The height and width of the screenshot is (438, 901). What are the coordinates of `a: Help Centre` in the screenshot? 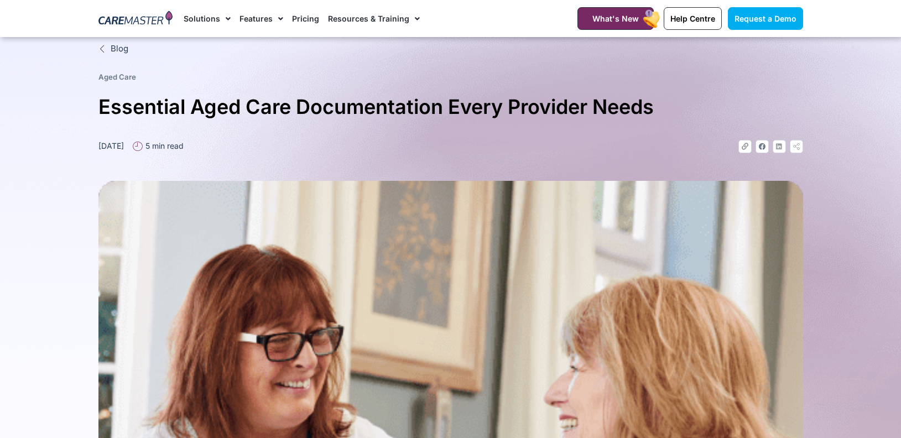 It's located at (692, 18).